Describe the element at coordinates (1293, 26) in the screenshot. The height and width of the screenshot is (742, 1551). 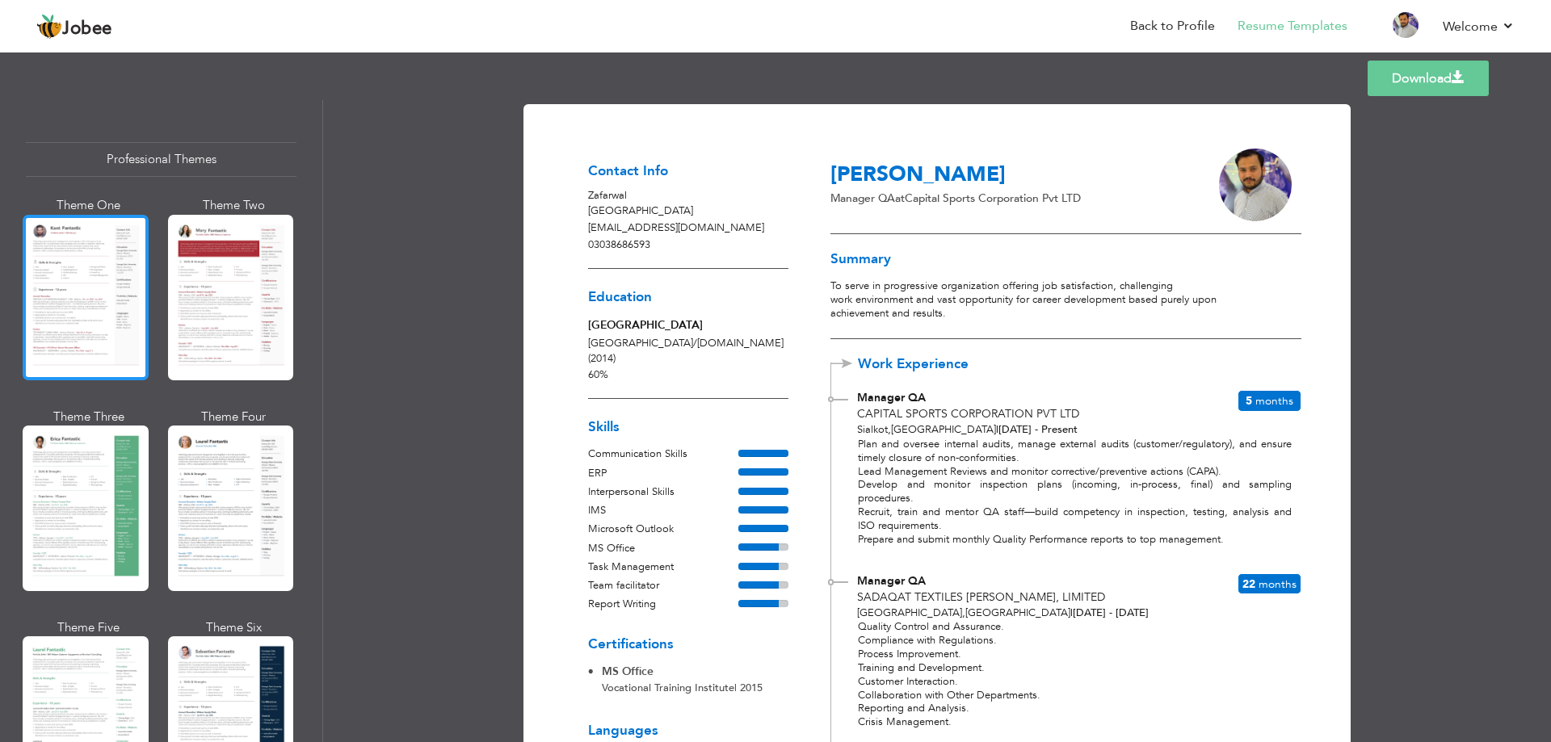
I see `a: Resume Templates` at that location.